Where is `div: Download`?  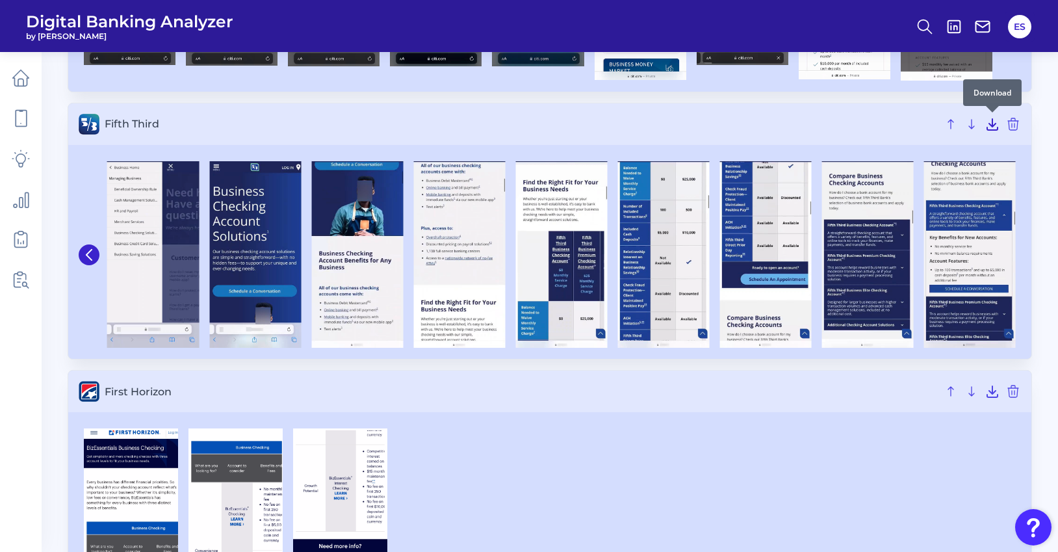
div: Download is located at coordinates (993, 92).